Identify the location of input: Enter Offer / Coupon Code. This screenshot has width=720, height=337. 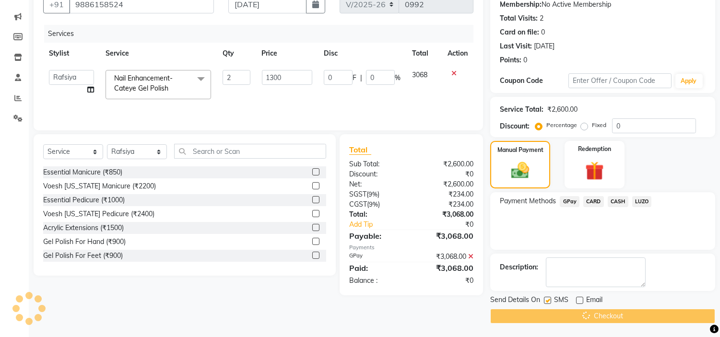
(620, 81).